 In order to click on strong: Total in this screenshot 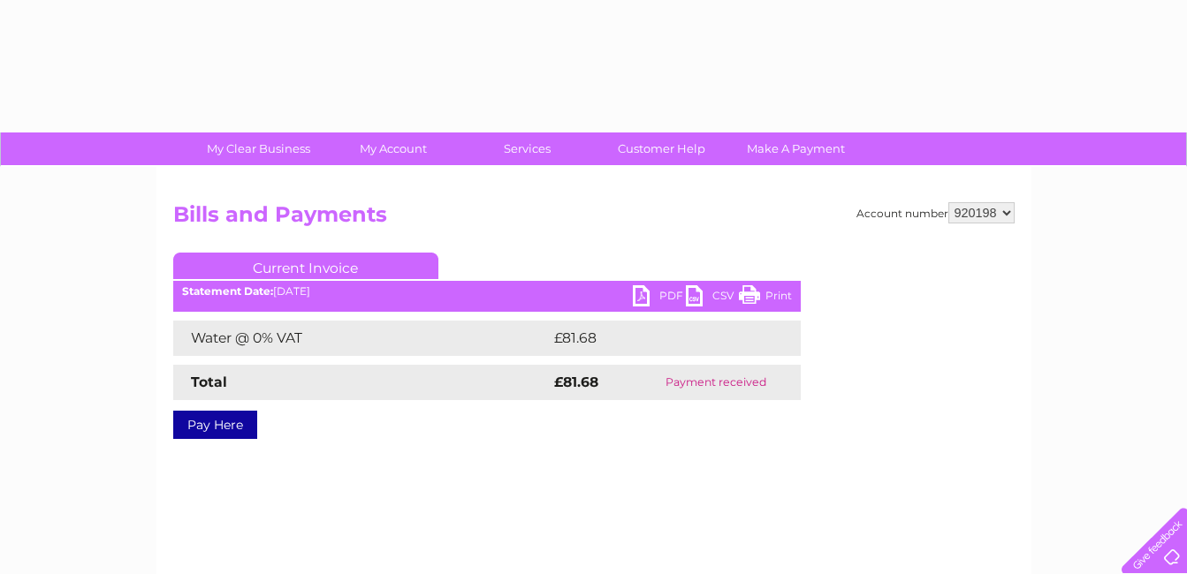, I will do `click(209, 382)`.